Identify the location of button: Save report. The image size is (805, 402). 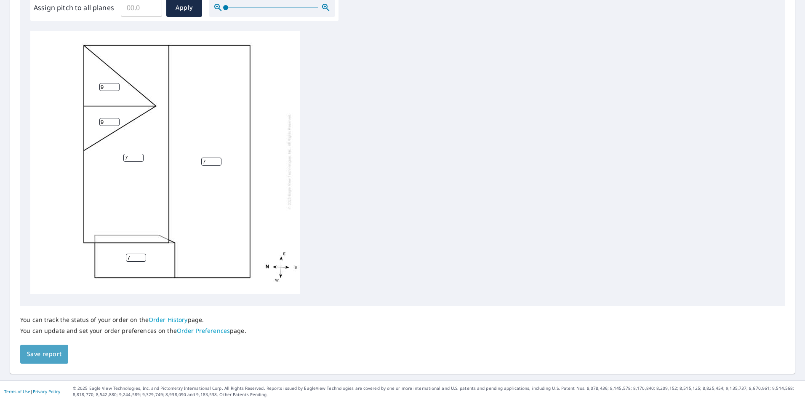
(44, 354).